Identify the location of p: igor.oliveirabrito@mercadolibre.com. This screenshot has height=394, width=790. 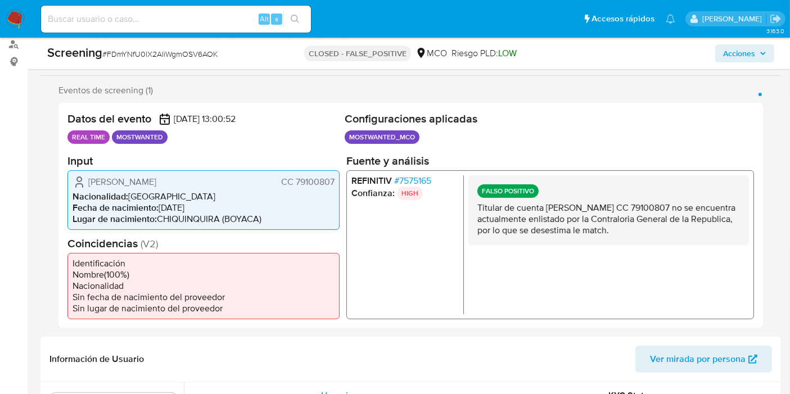
(734, 19).